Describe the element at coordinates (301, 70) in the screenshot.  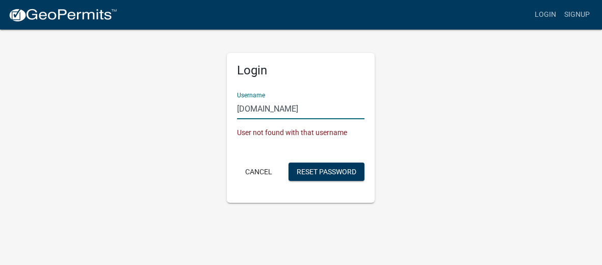
I see `h5: Login` at that location.